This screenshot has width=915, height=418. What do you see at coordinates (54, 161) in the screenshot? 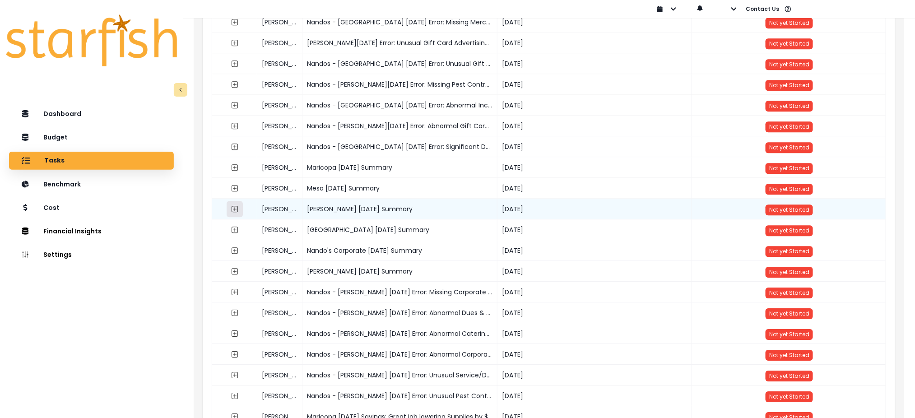
I see `p: Tasks` at bounding box center [54, 161].